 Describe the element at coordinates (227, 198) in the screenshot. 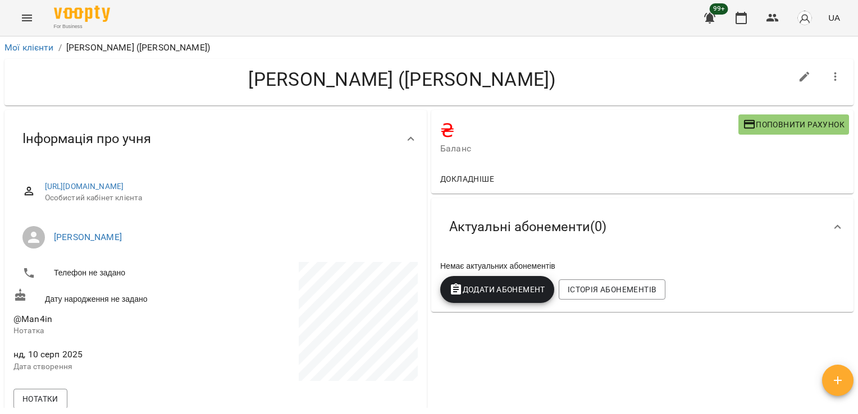

I see `span: Особистий кабінет клієнта` at that location.